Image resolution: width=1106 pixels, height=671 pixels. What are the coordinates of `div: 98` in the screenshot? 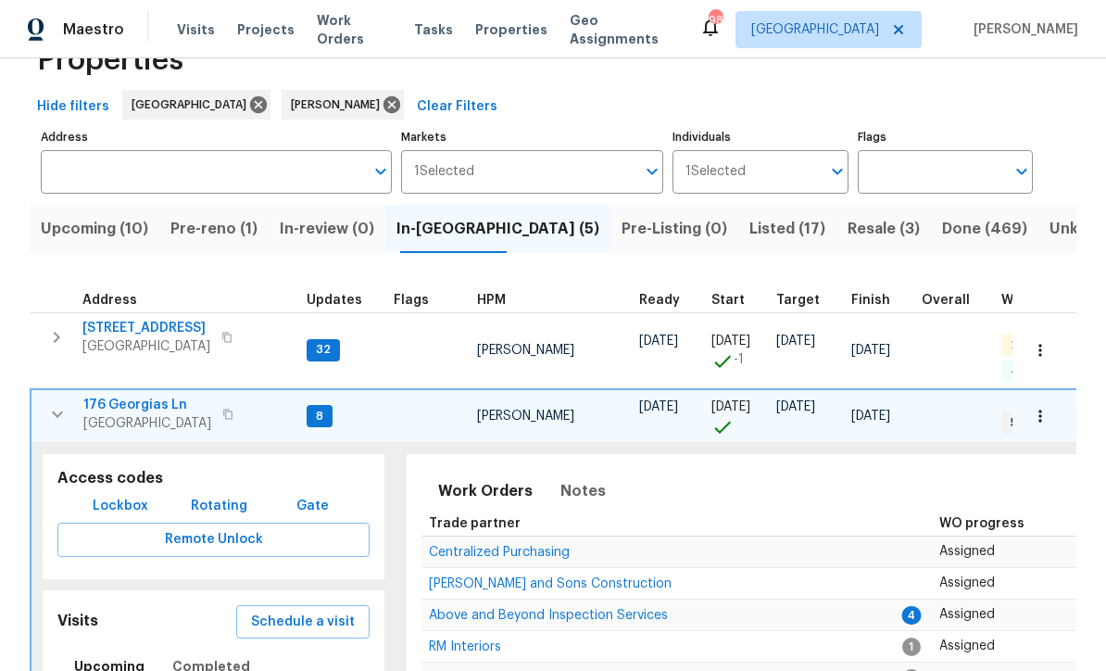 It's located at (715, 20).